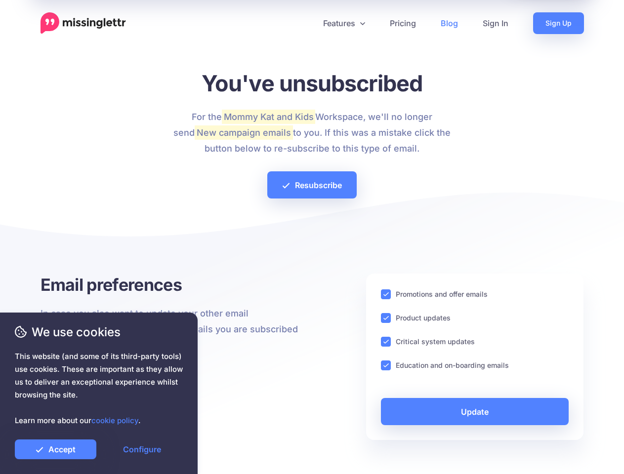  Describe the element at coordinates (312, 185) in the screenshot. I see `a: Resubscribe` at that location.